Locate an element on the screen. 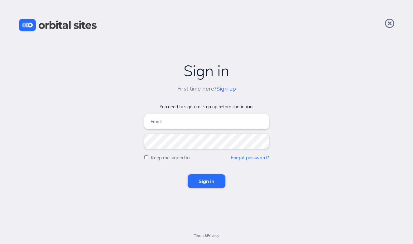 This screenshot has height=244, width=413. input: Sign in is located at coordinates (206, 181).